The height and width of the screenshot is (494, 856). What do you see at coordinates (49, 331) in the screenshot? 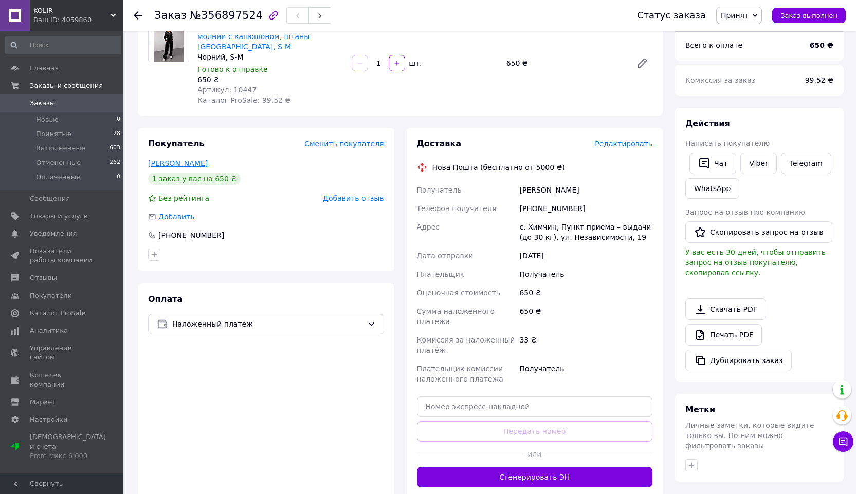
I see `span: Аналитика` at bounding box center [49, 331].